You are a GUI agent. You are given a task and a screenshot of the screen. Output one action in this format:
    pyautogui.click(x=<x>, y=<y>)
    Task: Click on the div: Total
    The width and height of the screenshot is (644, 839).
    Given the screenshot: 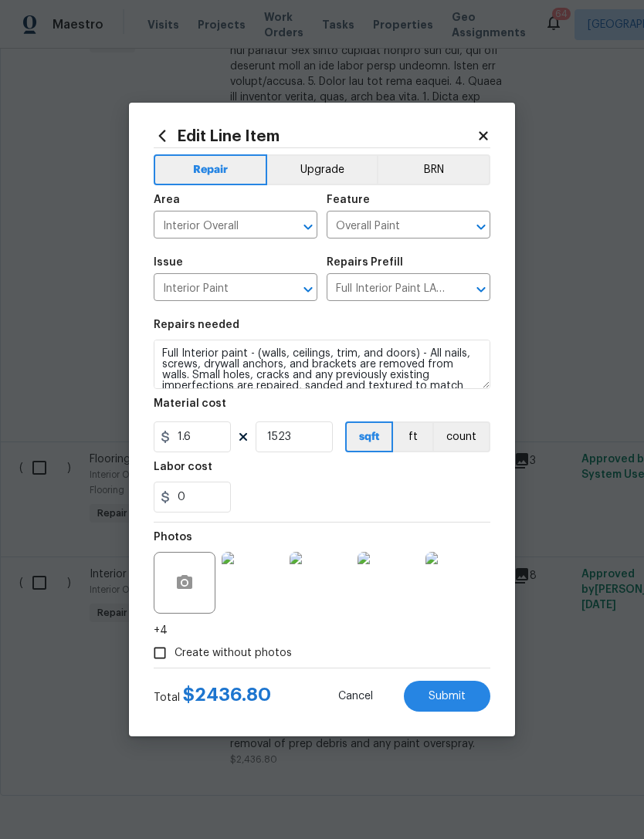 What is the action you would take?
    pyautogui.click(x=212, y=696)
    